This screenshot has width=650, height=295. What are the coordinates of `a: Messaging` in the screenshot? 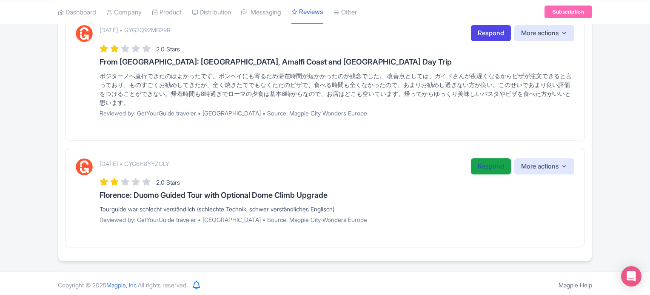 It's located at (261, 12).